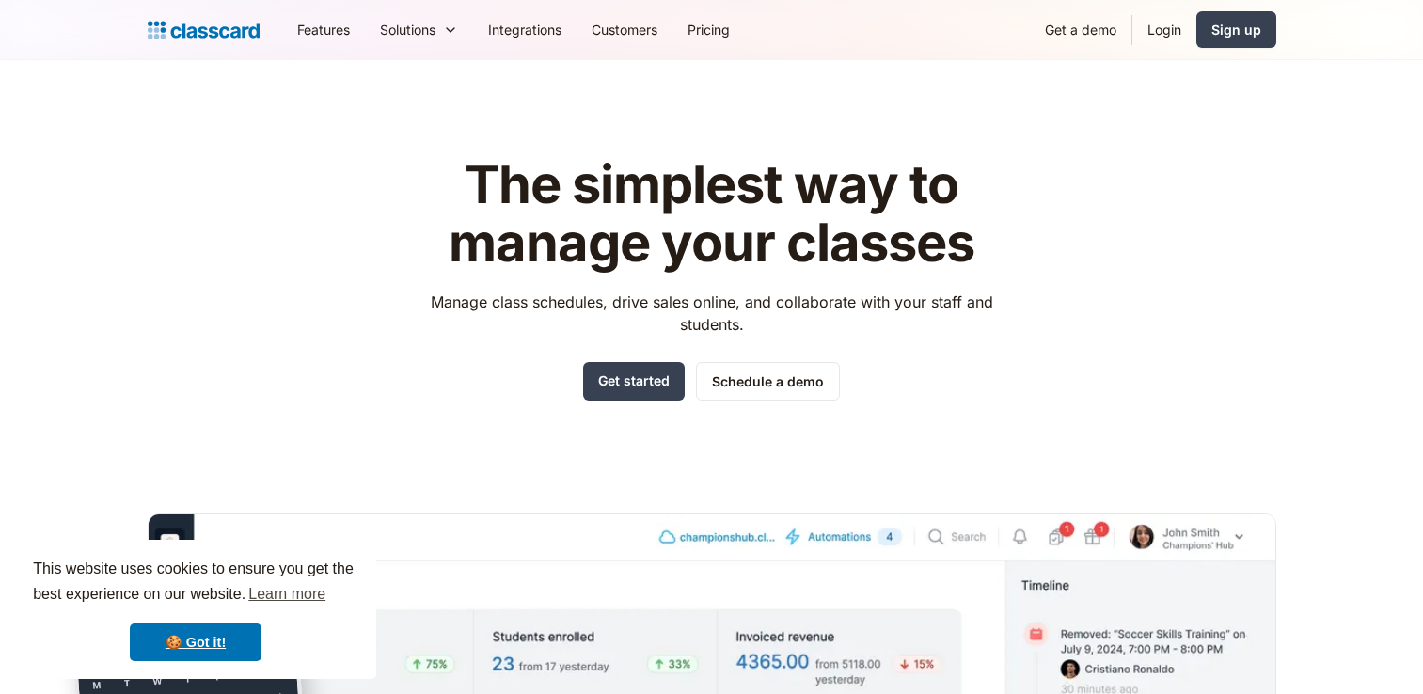 Image resolution: width=1423 pixels, height=694 pixels. I want to click on a: Get started, so click(634, 381).